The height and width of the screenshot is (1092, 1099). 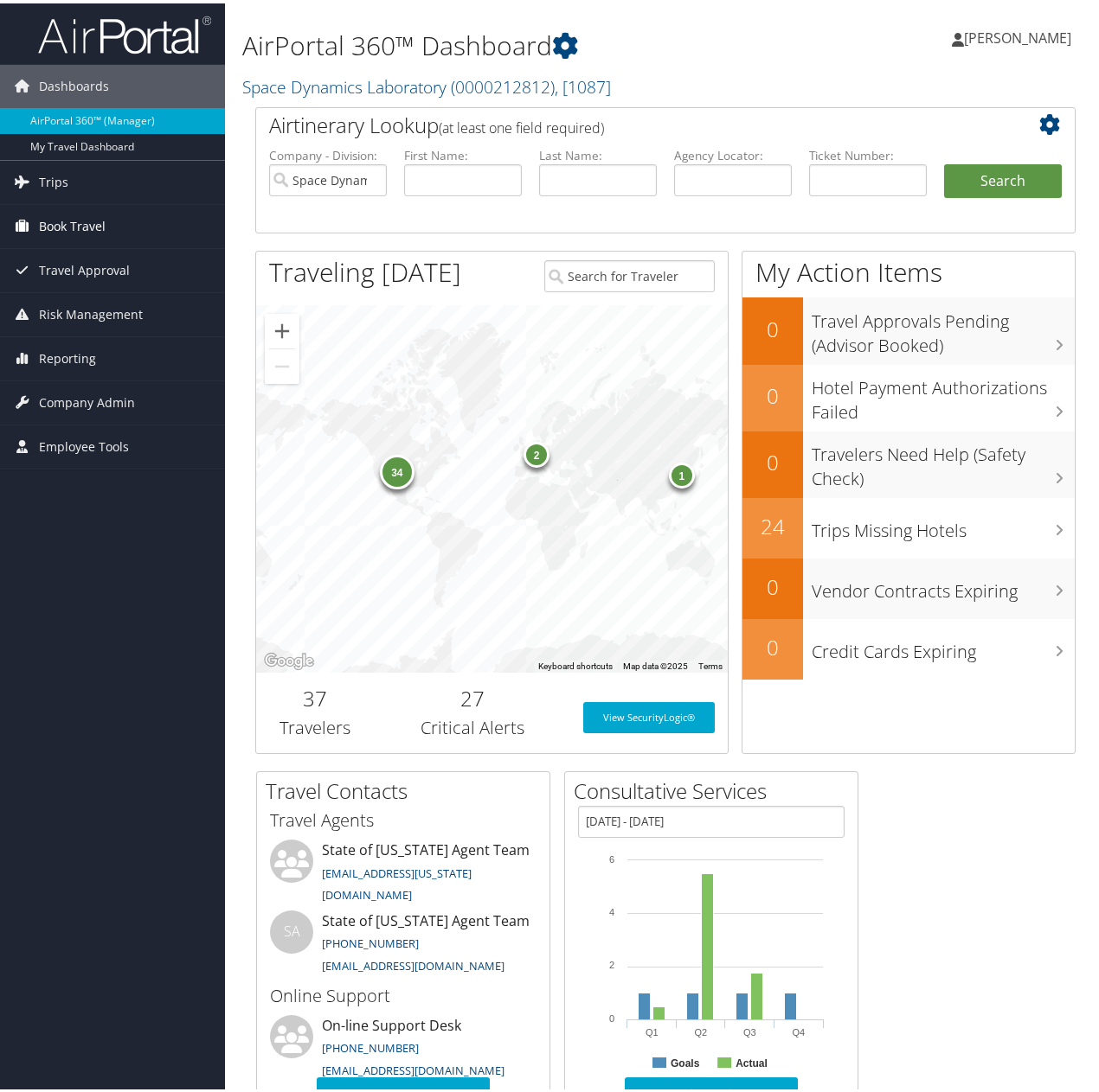 What do you see at coordinates (403, 1047) in the screenshot?
I see `li: On-line Support Desk` at bounding box center [403, 1047].